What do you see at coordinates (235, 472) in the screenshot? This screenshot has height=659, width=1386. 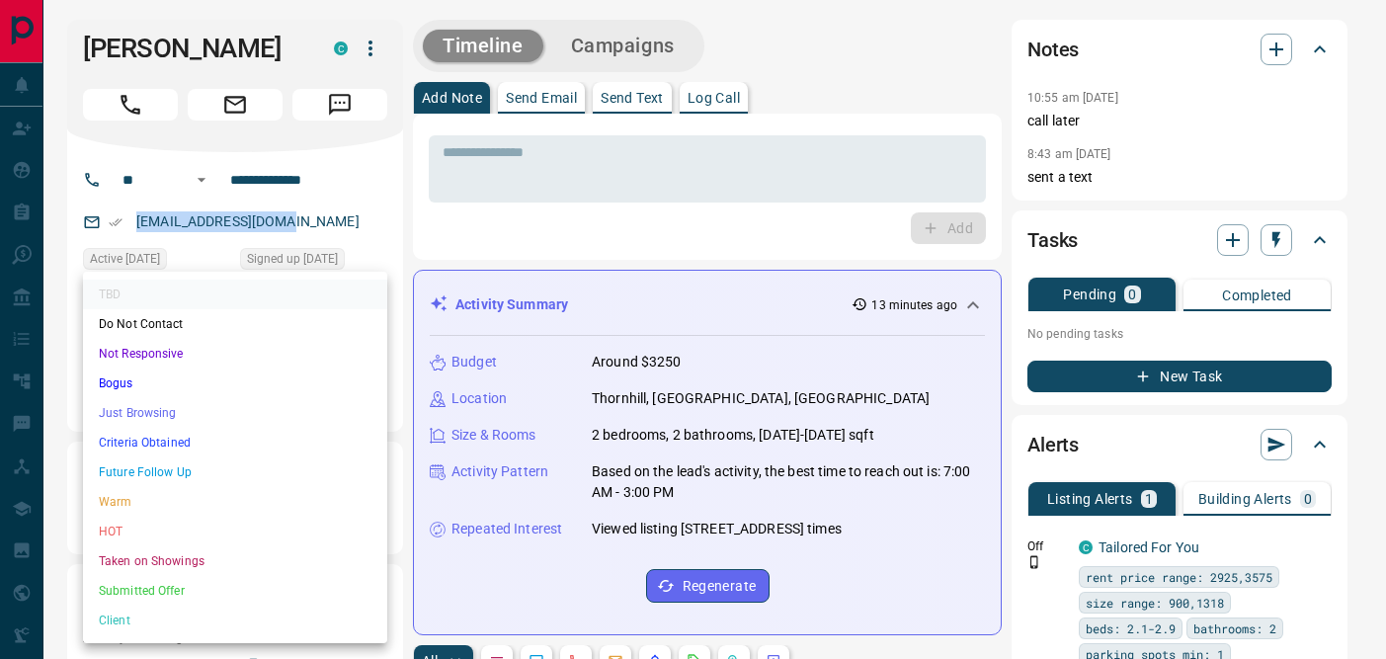 I see `li: Future Follow Up` at bounding box center [235, 472].